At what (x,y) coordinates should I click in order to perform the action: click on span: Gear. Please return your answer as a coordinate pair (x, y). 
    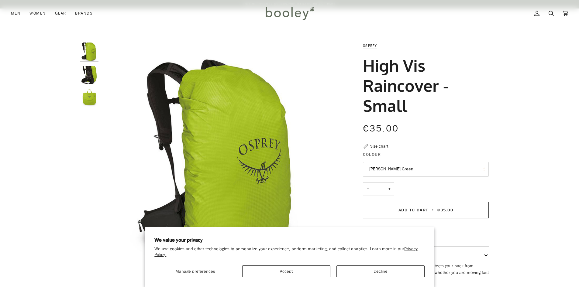
    Looking at the image, I should click on (60, 13).